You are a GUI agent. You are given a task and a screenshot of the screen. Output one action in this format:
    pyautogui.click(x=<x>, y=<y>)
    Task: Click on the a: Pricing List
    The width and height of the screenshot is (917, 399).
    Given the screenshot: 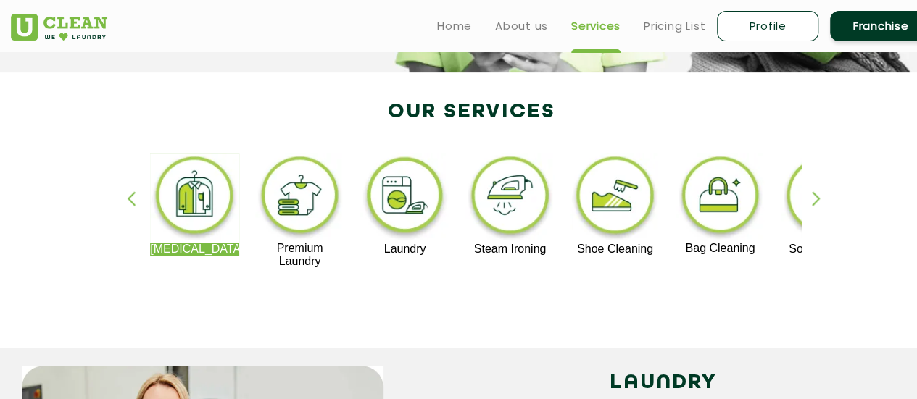 What is the action you would take?
    pyautogui.click(x=674, y=26)
    